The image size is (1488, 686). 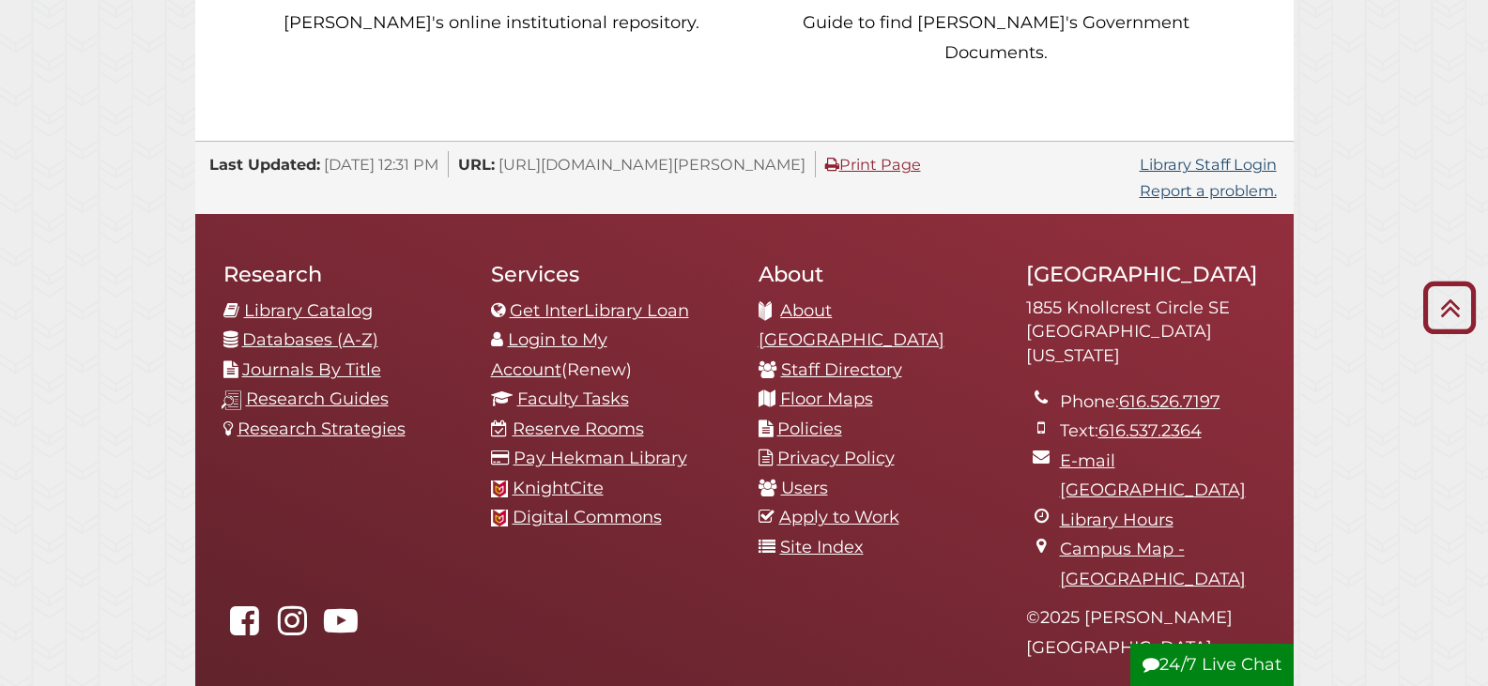 What do you see at coordinates (293, 627) in the screenshot?
I see `a: hekmanlibrary on Instagram` at bounding box center [293, 627].